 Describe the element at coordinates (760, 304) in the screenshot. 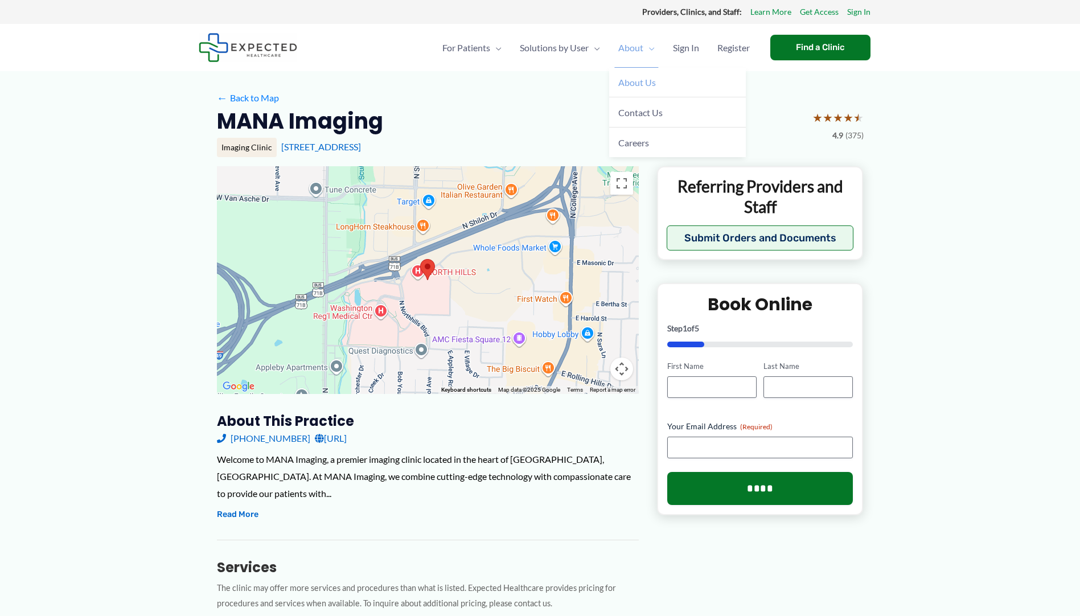

I see `h2: Book Online` at that location.